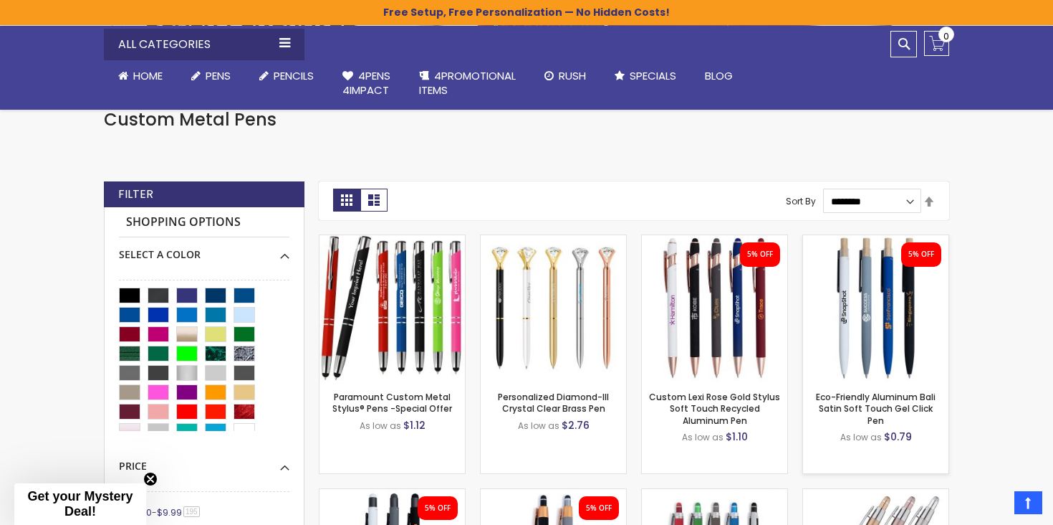 This screenshot has height=525, width=1053. I want to click on img: Paramount Custom Metal Stylus® Pens -Special Offer, so click(392, 307).